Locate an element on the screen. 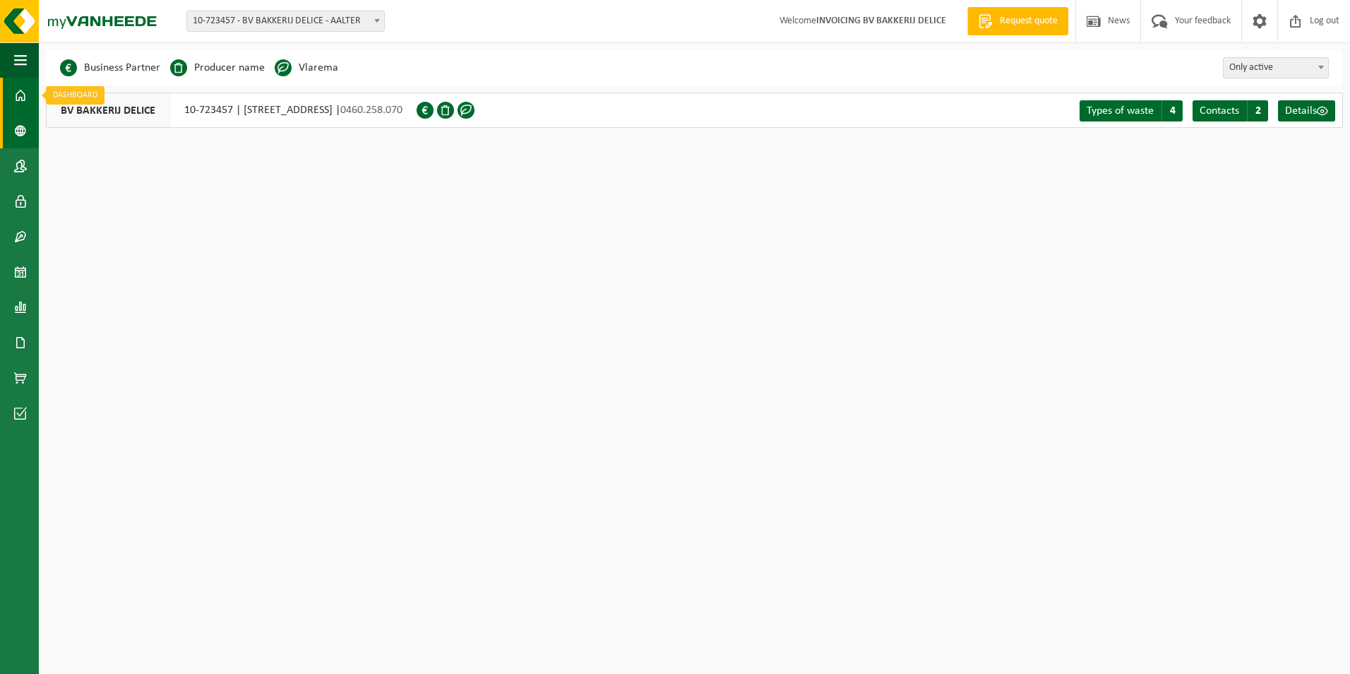  li: Business Partner is located at coordinates (110, 68).